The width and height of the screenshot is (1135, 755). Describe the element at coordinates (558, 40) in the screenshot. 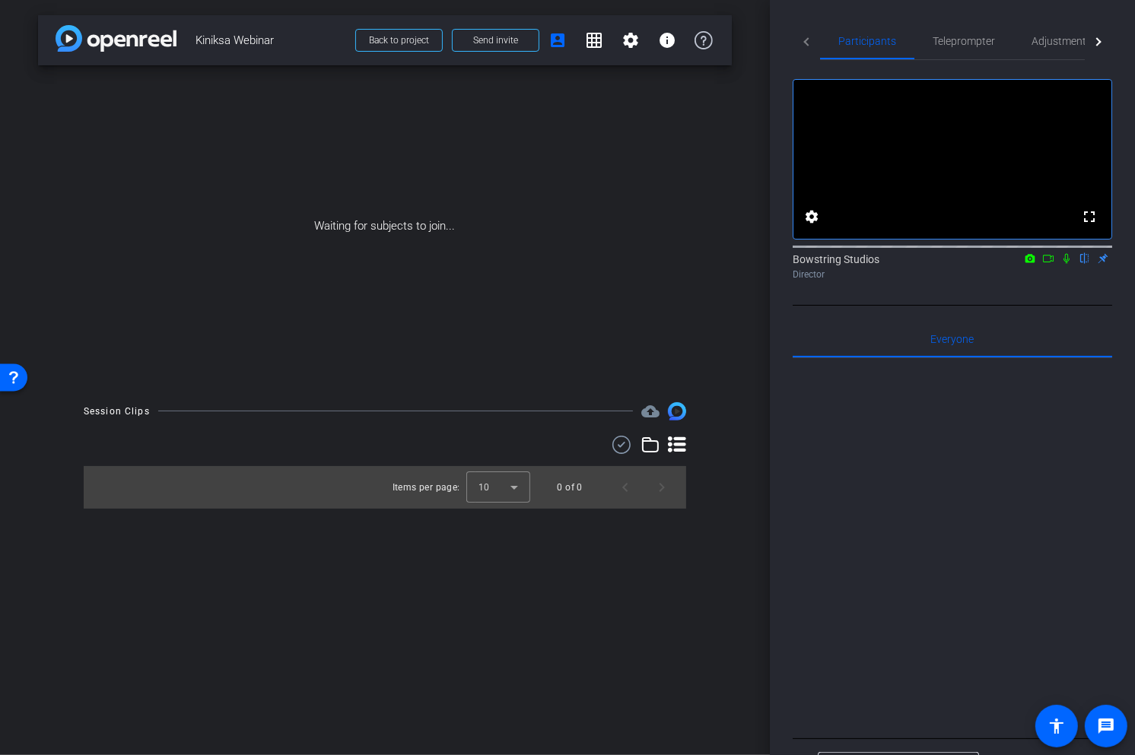

I see `mat-icon: account_box` at that location.